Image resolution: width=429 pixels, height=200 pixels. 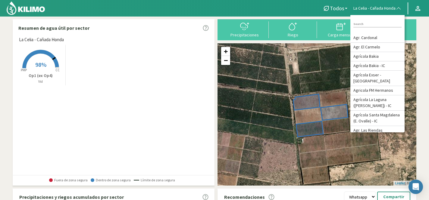 What do you see at coordinates (377, 38) in the screenshot?
I see `li: Agr. Cardonal` at bounding box center [377, 38].